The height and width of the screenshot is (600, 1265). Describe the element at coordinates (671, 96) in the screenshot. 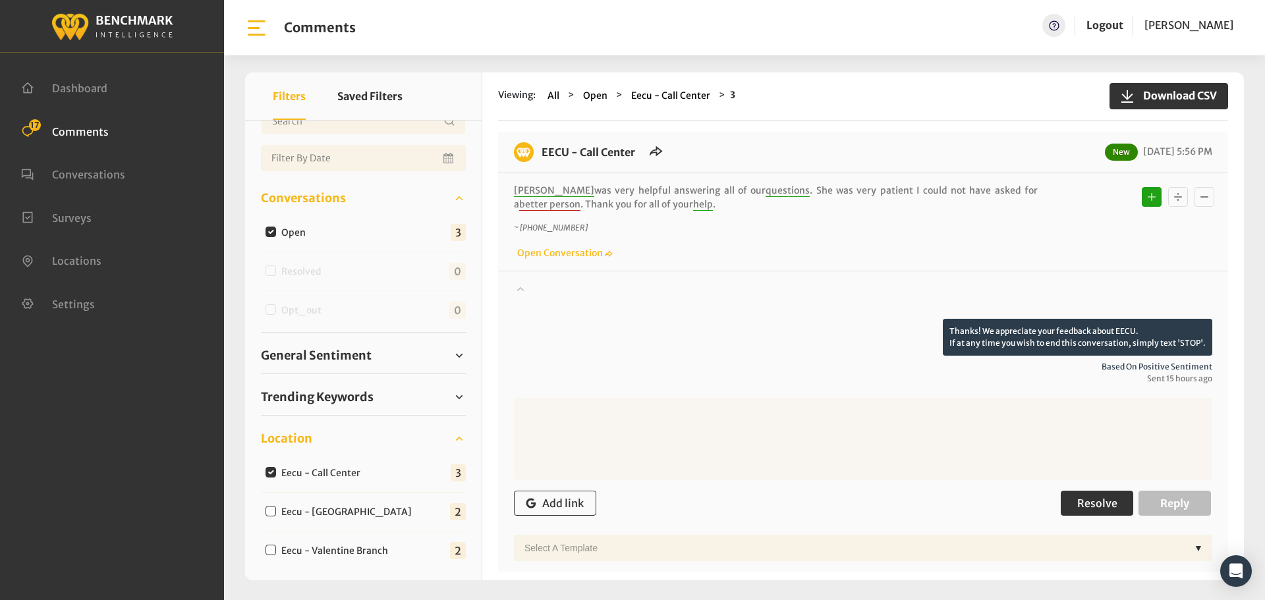

I see `button: Eecu - Call Center` at that location.